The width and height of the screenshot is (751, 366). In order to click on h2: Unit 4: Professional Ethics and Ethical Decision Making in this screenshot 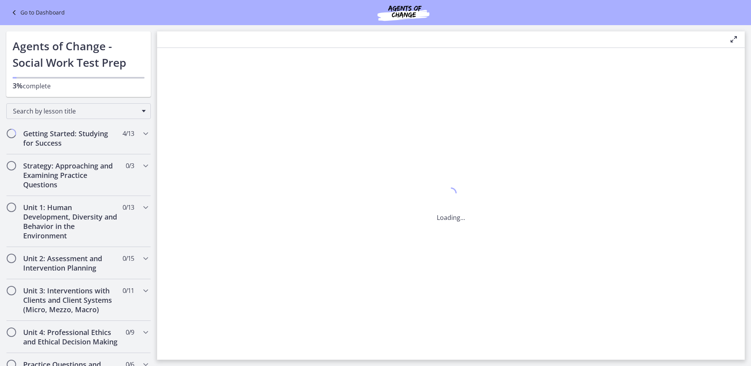, I will do `click(71, 337)`.